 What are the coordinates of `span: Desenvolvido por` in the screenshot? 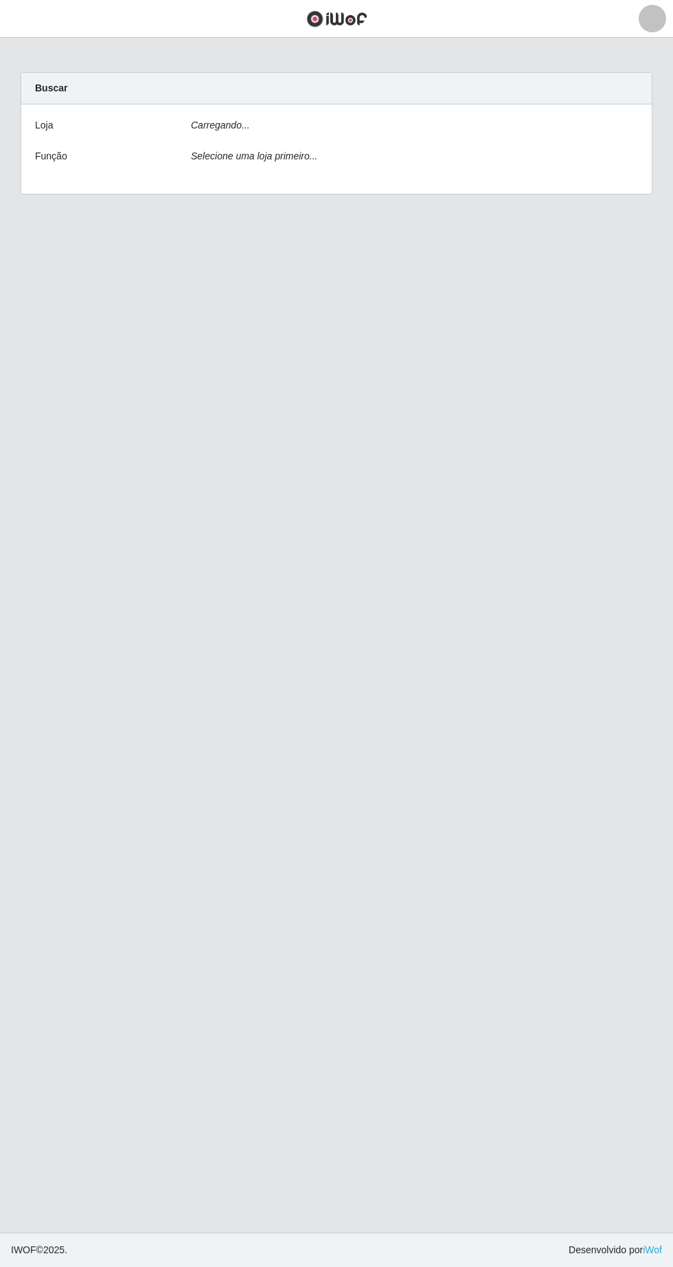 It's located at (616, 1250).